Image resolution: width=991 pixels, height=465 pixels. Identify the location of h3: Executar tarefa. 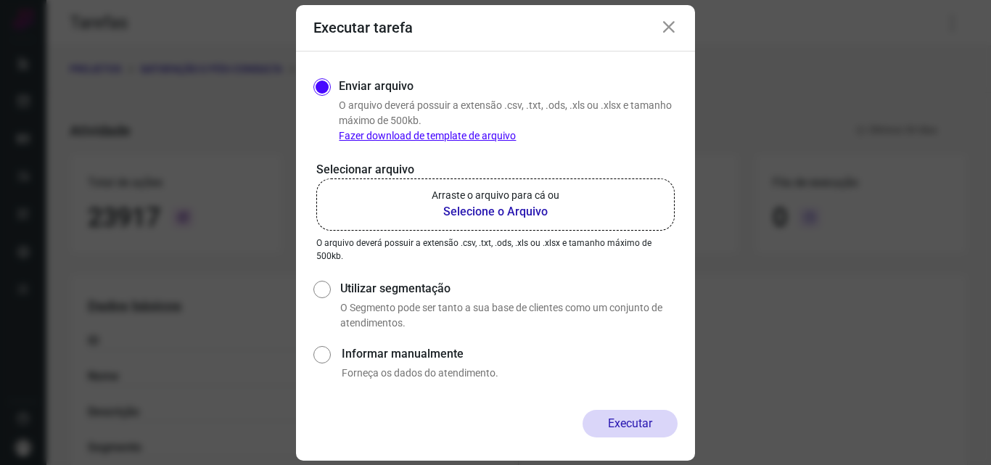
(363, 28).